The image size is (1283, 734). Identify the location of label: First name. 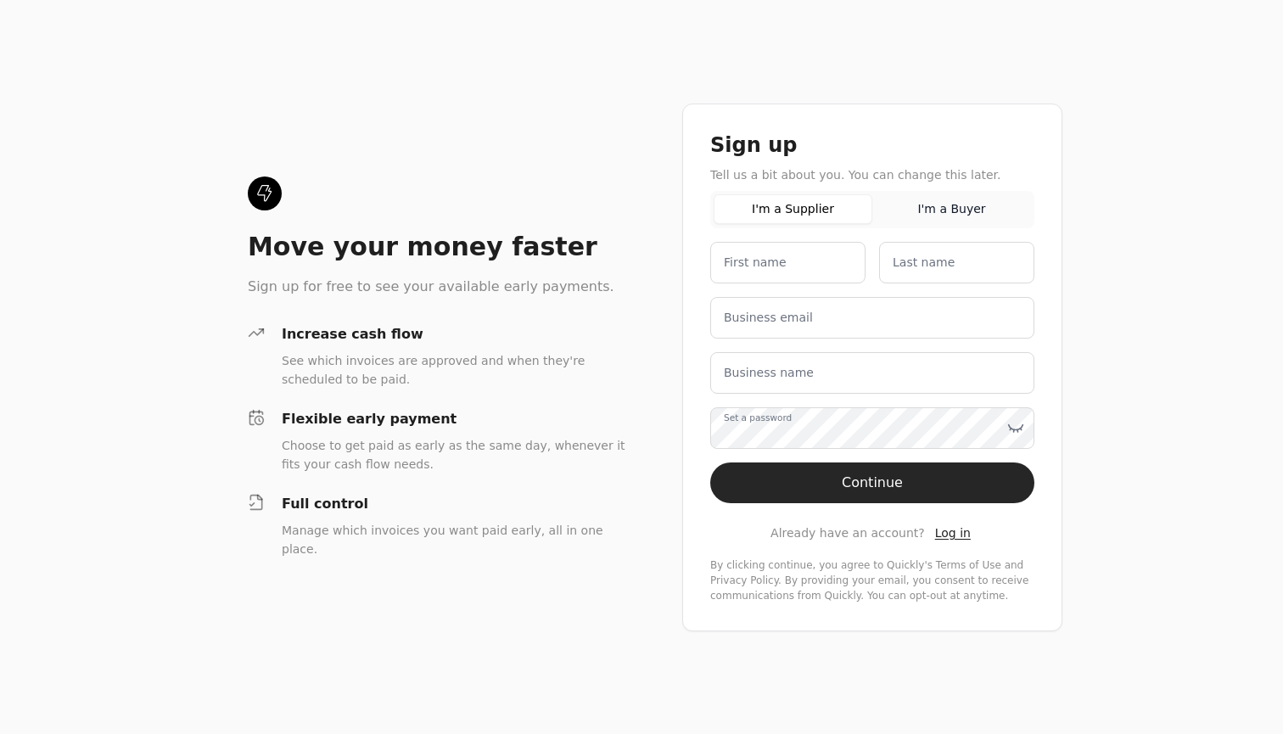
(755, 262).